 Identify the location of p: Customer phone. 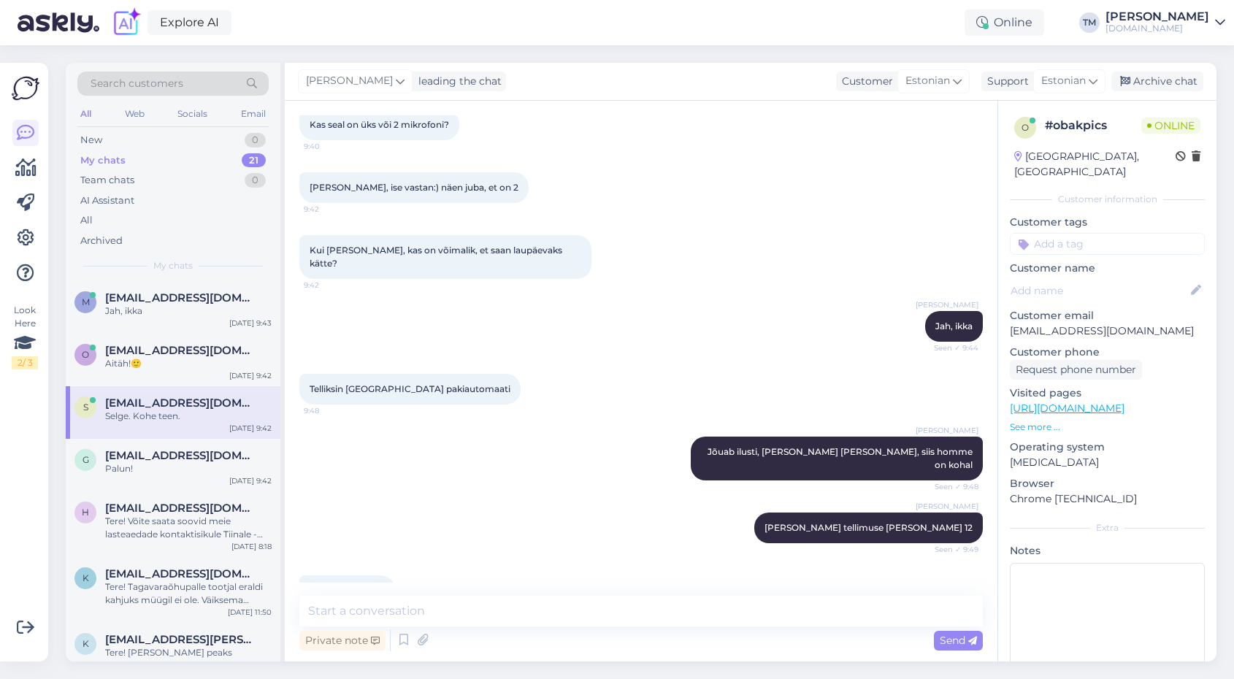
(1107, 352).